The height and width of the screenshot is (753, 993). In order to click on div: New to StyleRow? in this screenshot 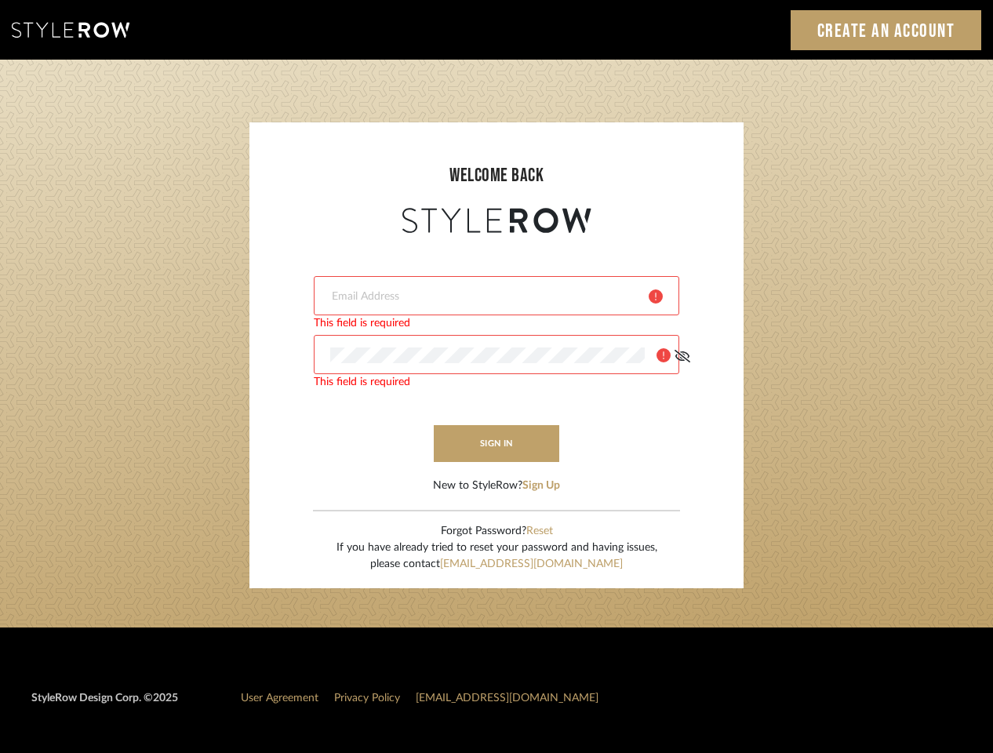, I will do `click(496, 485)`.